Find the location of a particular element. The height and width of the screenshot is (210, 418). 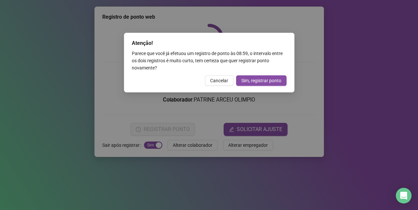

div: Open Intercom Messenger is located at coordinates (404, 196).